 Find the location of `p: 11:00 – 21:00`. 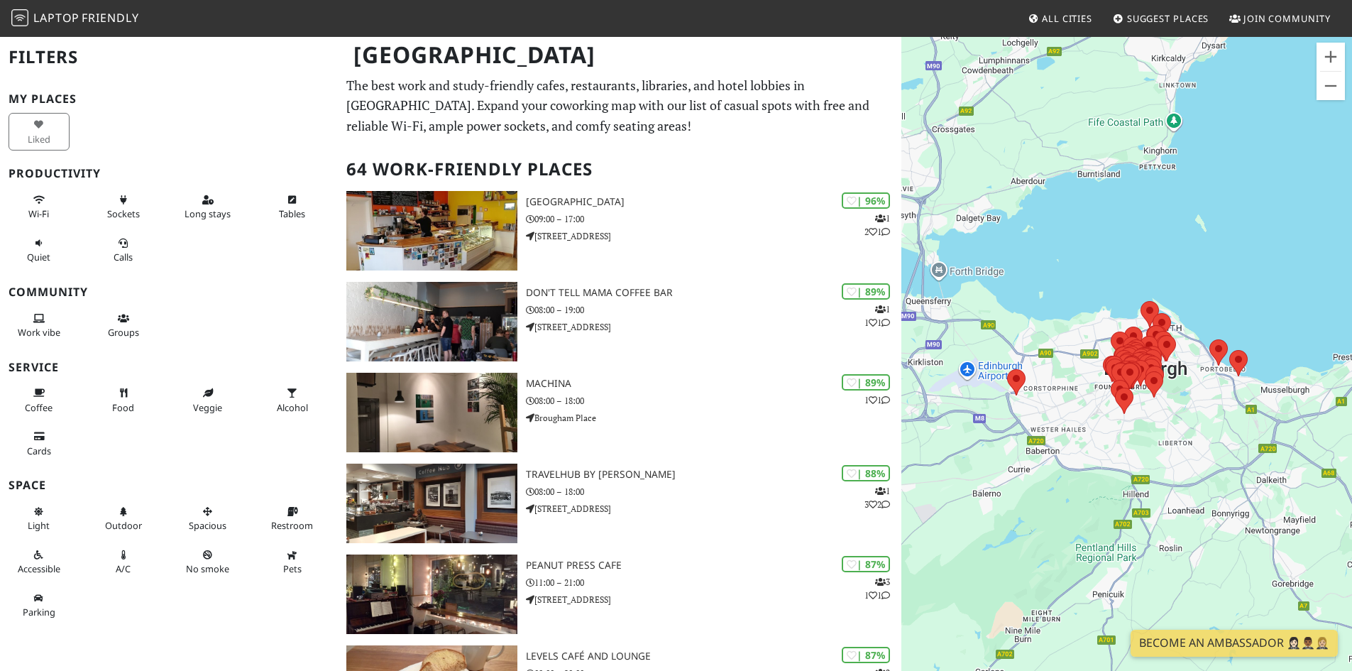

p: 11:00 – 21:00 is located at coordinates (713, 582).